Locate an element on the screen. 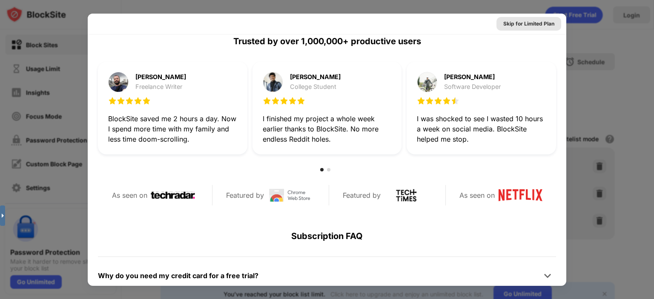  img: testimonial-purchase-1.jpg is located at coordinates (118, 82).